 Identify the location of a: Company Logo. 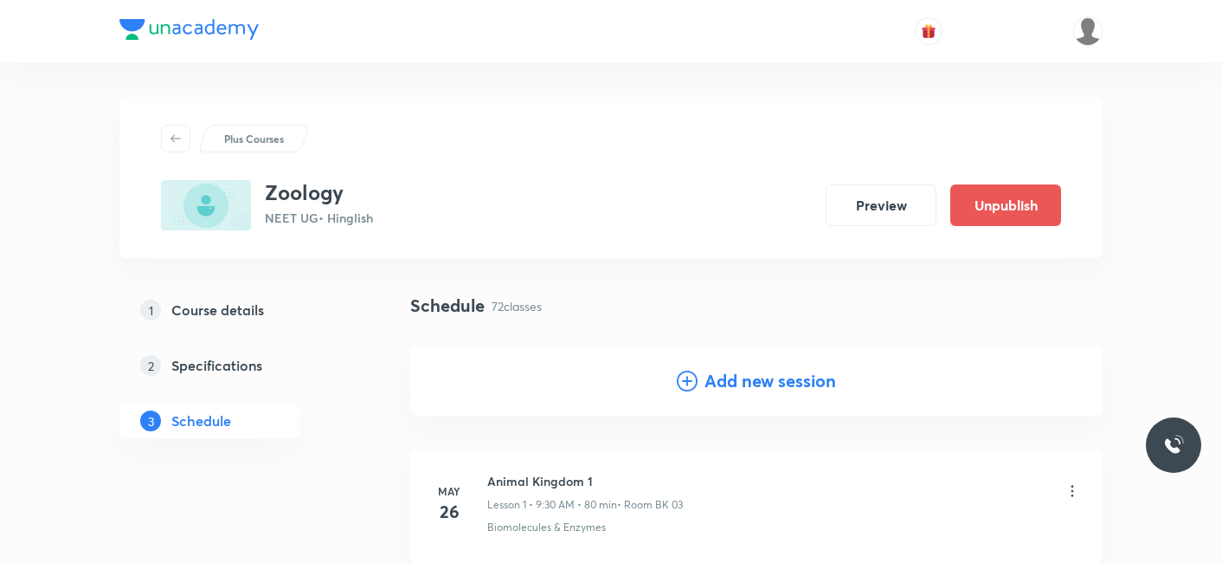
(189, 31).